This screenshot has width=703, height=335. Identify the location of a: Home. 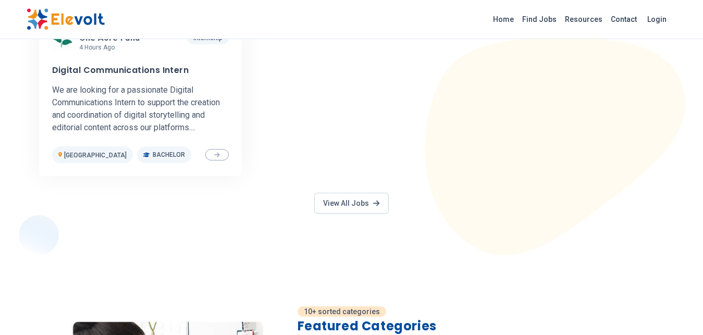
(503, 19).